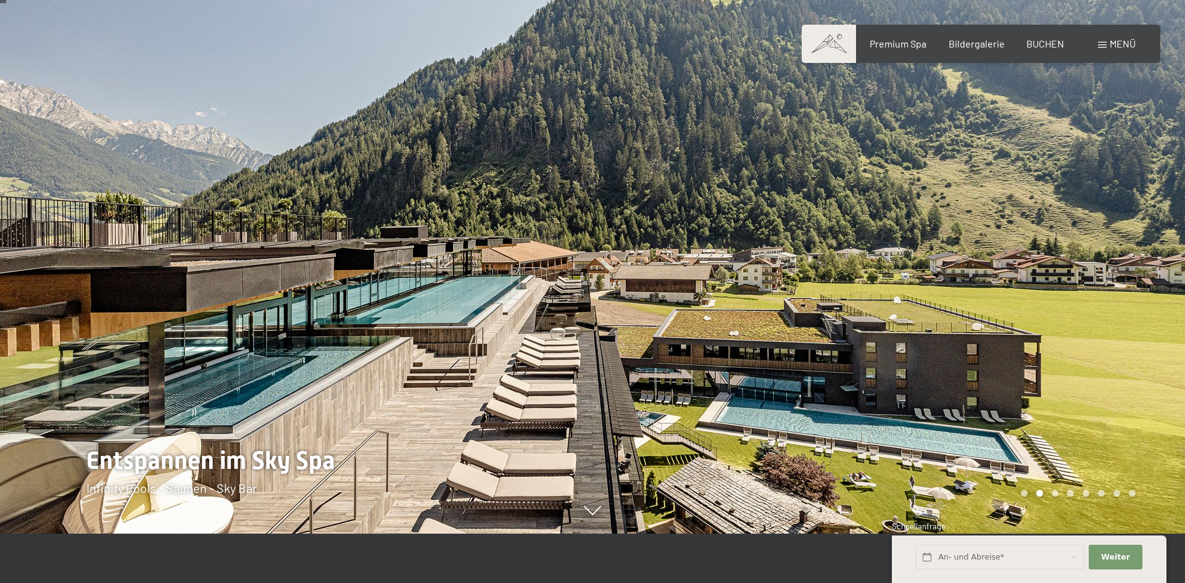 The image size is (1185, 583). What do you see at coordinates (918, 526) in the screenshot?
I see `span: Schnellanfrage` at bounding box center [918, 526].